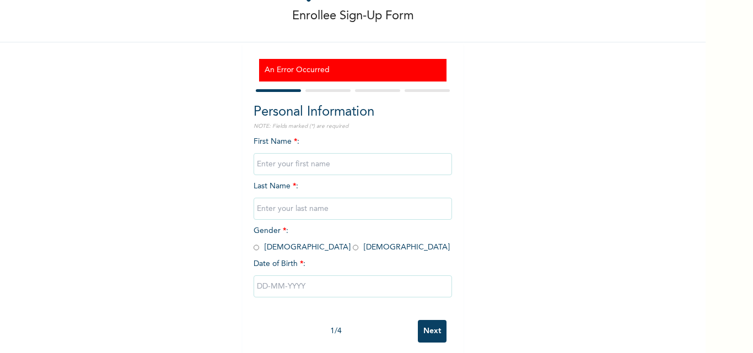 The image size is (753, 353). What do you see at coordinates (353, 153) in the screenshot?
I see `span: First Name :` at bounding box center [353, 153].